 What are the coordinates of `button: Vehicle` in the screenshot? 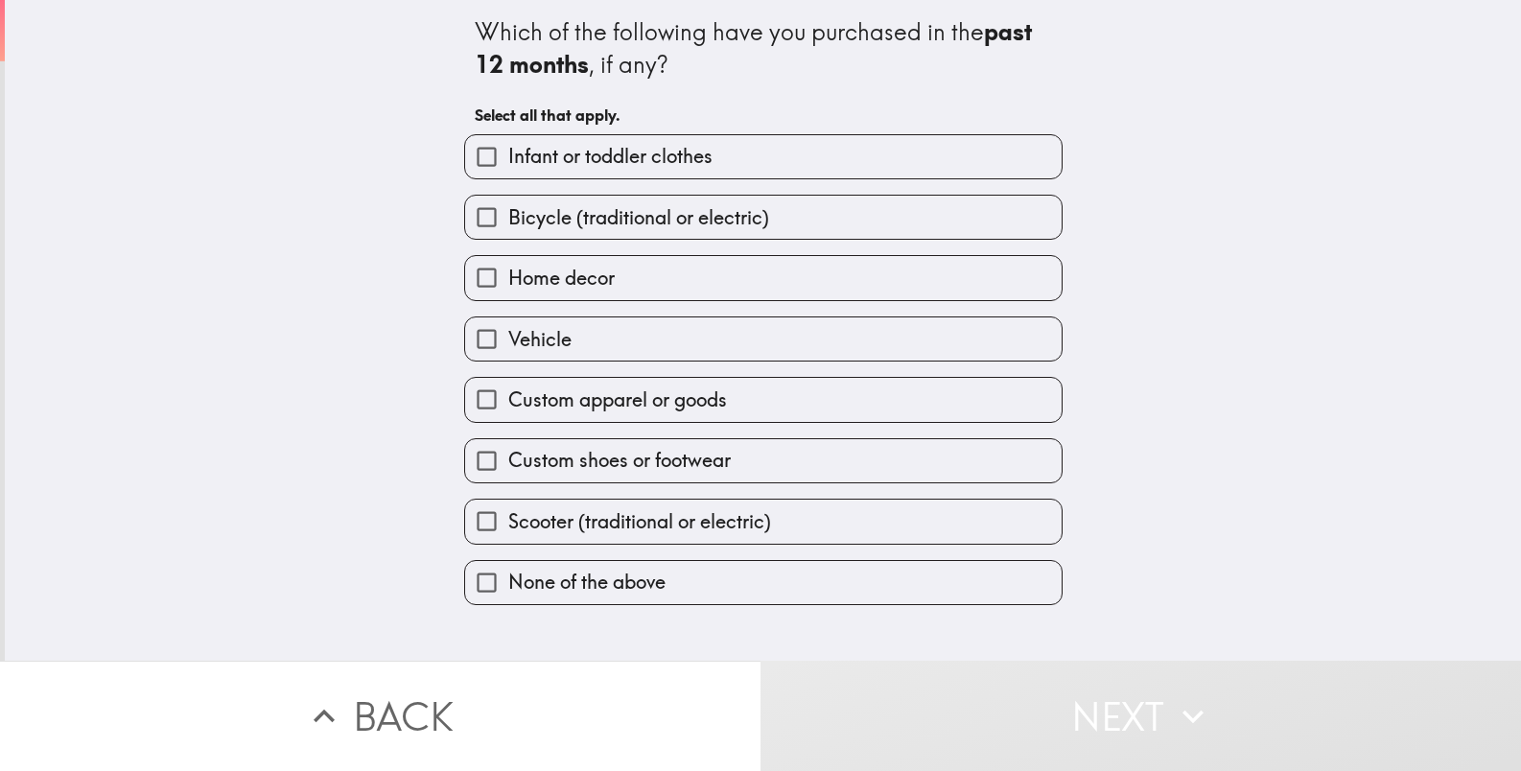 It's located at (764, 339).